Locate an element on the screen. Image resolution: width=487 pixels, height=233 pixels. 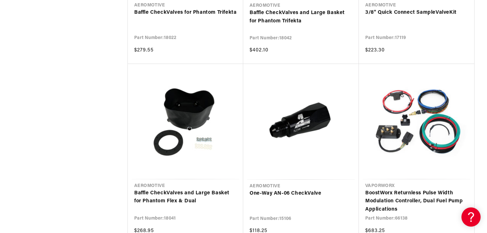
a: BoostWorx Returnless Pulse Width Modulation Controller, Dual Fuel Pump Applications is located at coordinates (416, 201).